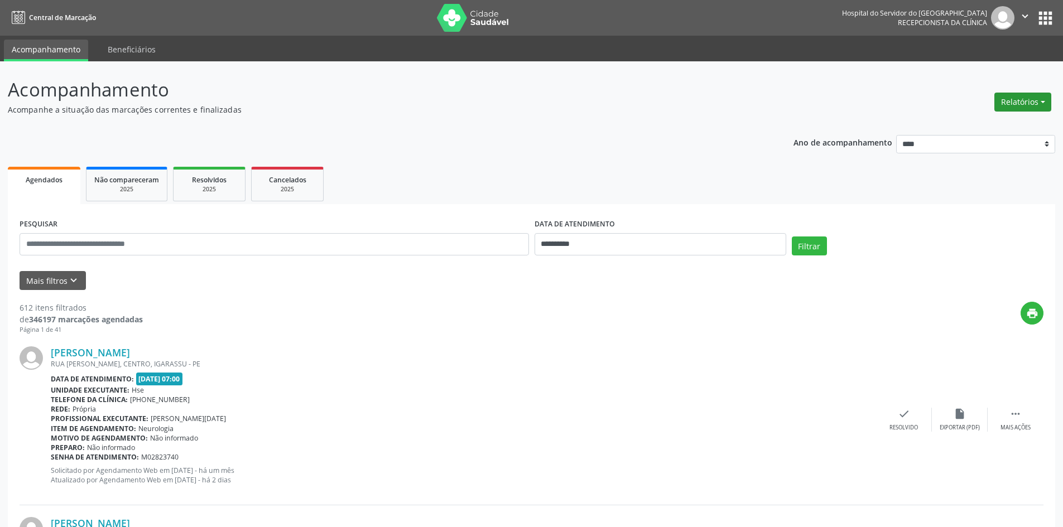  What do you see at coordinates (904, 414) in the screenshot?
I see `i: check` at bounding box center [904, 414].